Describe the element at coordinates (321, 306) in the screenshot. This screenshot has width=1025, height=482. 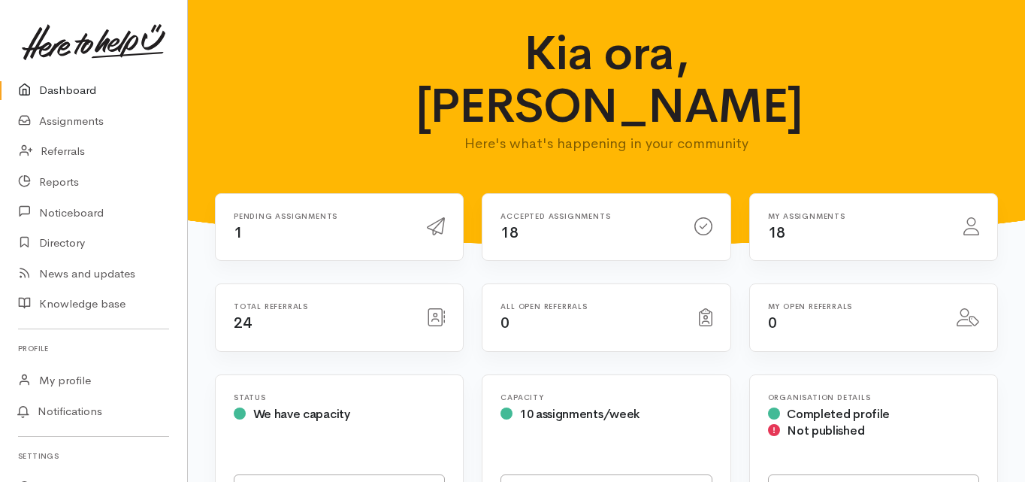
I see `h6: Total referrals` at that location.